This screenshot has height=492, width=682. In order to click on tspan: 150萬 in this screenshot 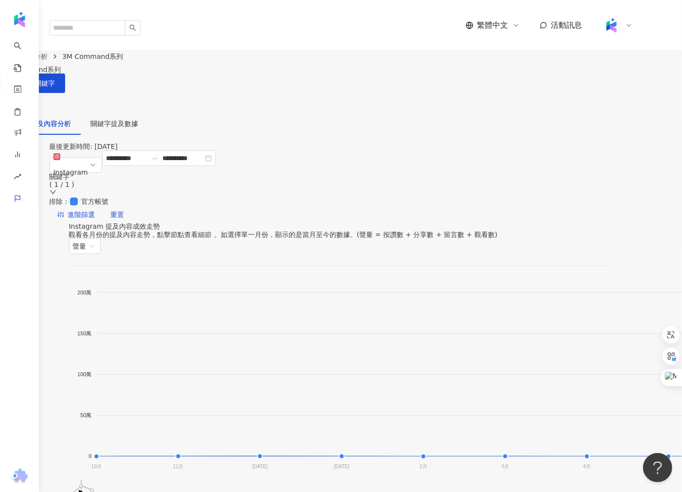, I will do `click(84, 333)`.